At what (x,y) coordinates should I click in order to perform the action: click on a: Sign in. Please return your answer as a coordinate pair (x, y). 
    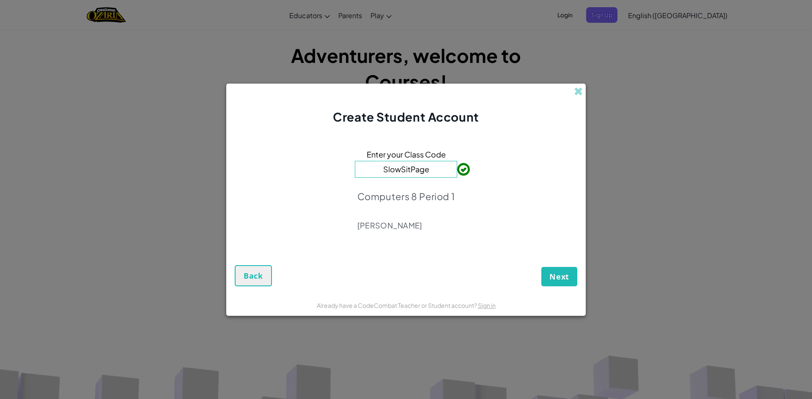
    Looking at the image, I should click on (487, 306).